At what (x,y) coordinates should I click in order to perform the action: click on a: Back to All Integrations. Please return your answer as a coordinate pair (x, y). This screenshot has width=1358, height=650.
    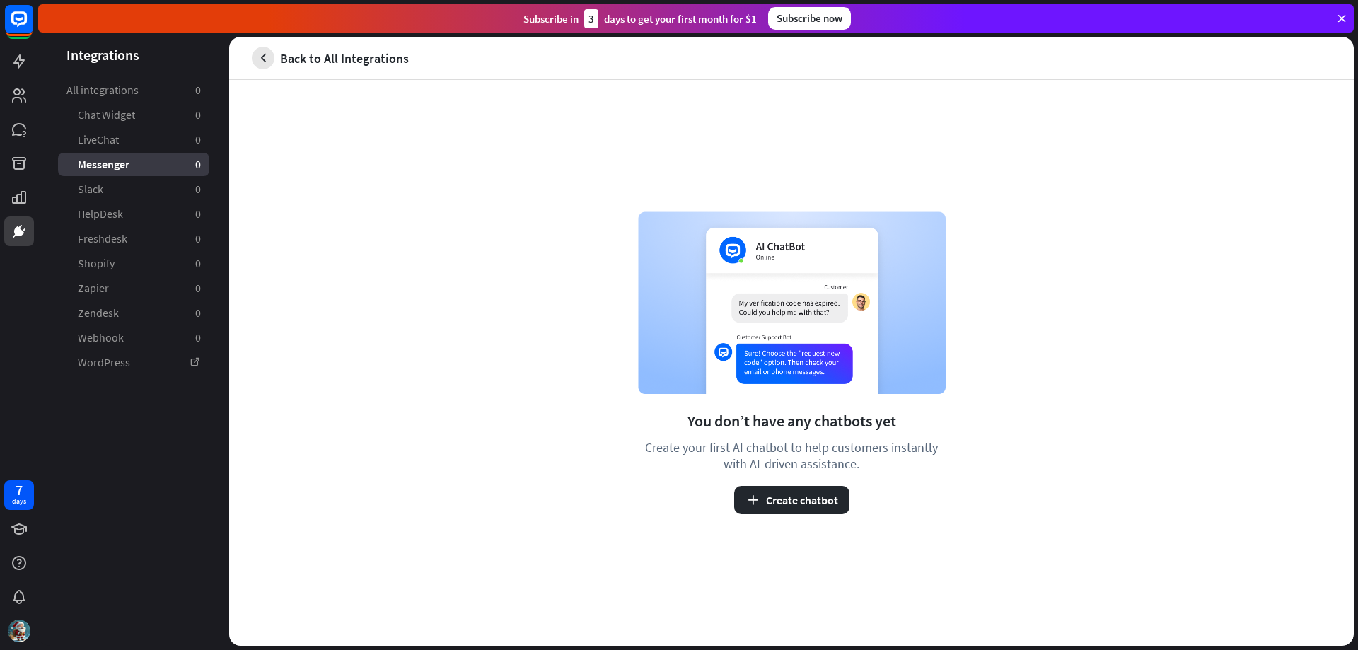
    Looking at the image, I should click on (330, 58).